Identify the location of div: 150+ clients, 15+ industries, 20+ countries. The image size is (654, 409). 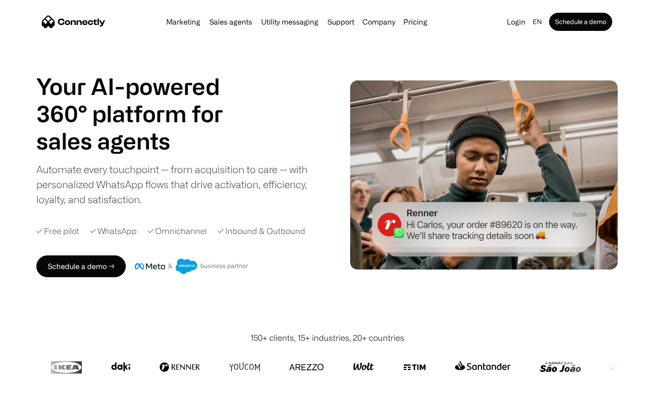
(327, 338).